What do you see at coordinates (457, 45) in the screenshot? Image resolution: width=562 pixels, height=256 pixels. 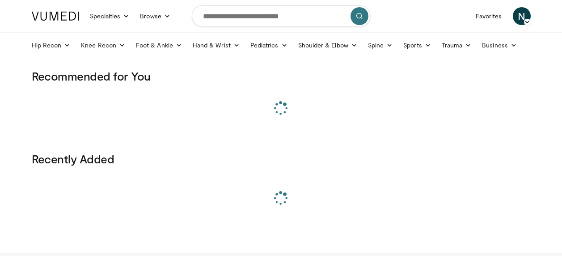 I see `a: Trauma` at bounding box center [457, 45].